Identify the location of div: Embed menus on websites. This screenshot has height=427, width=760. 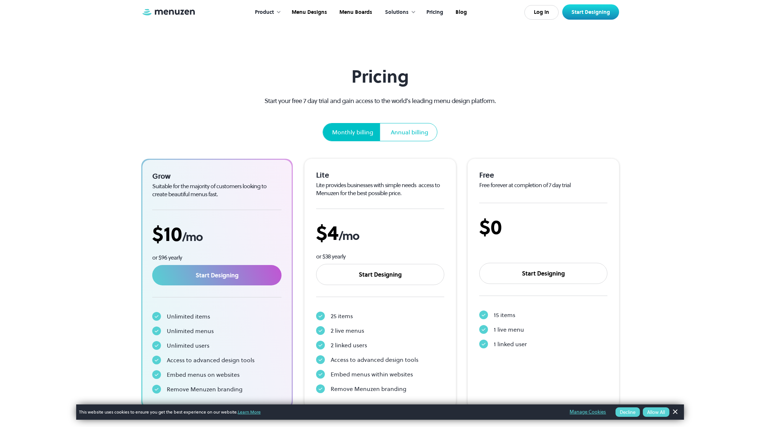
(203, 375).